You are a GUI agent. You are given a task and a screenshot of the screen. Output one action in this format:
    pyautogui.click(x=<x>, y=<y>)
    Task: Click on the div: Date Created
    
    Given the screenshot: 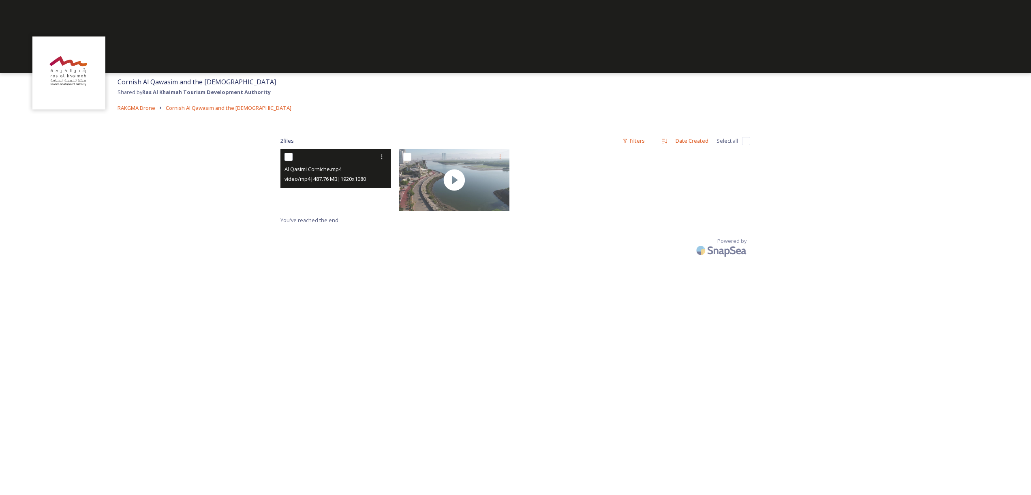 What is the action you would take?
    pyautogui.click(x=692, y=141)
    